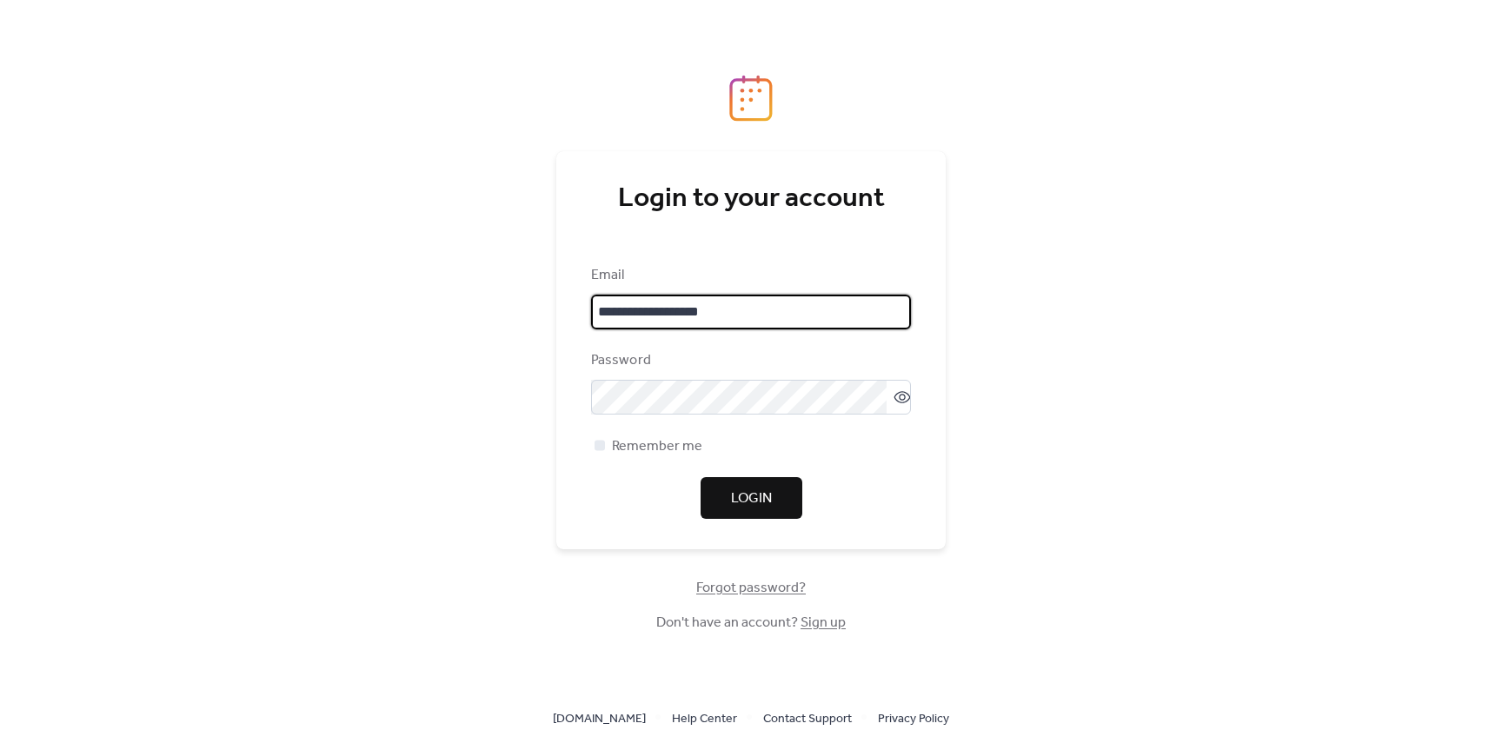 The width and height of the screenshot is (1502, 750). Describe the element at coordinates (749, 361) in the screenshot. I see `div: Password` at that location.